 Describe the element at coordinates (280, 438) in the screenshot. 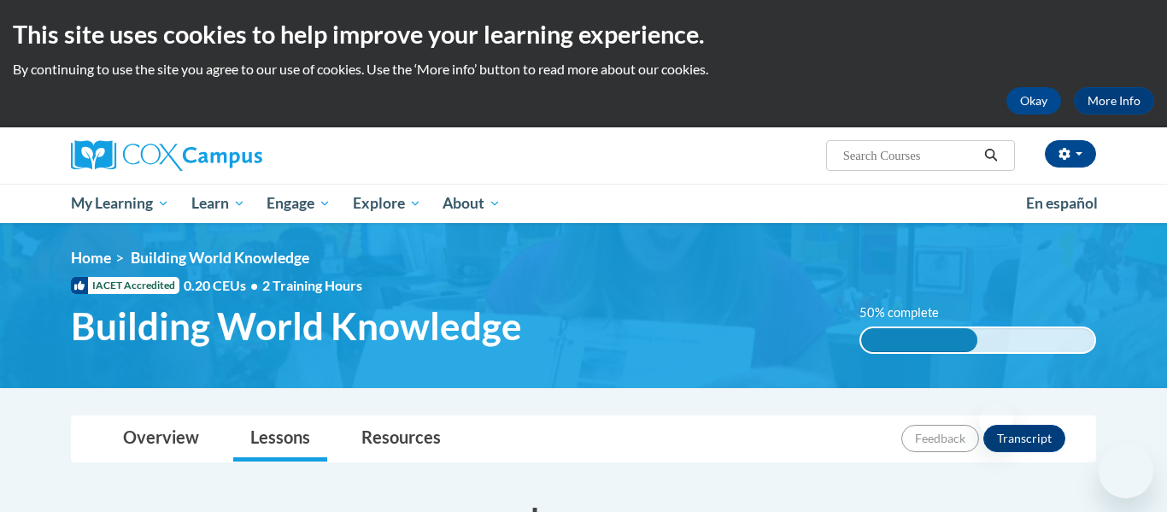

I see `a: Lessons` at that location.